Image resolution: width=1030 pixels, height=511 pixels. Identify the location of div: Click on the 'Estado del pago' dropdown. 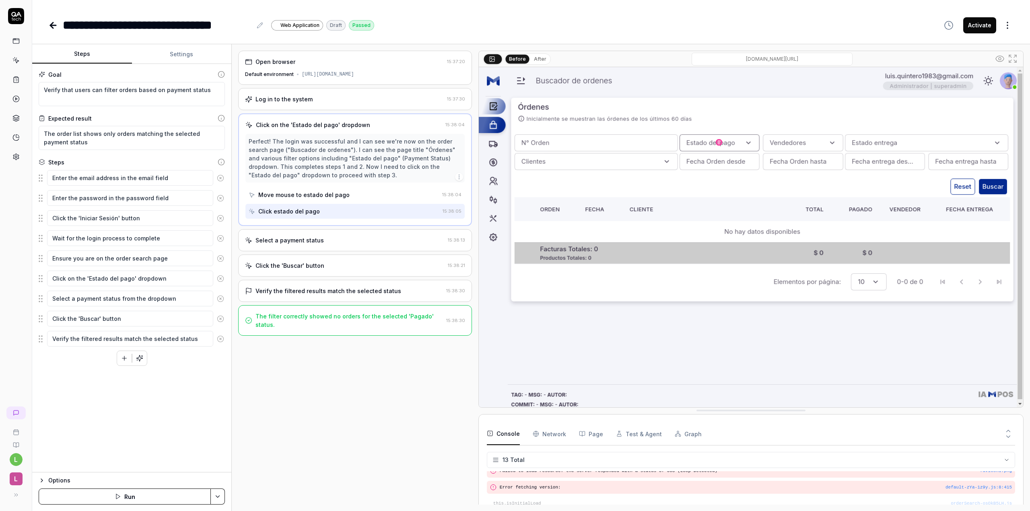
(313, 125).